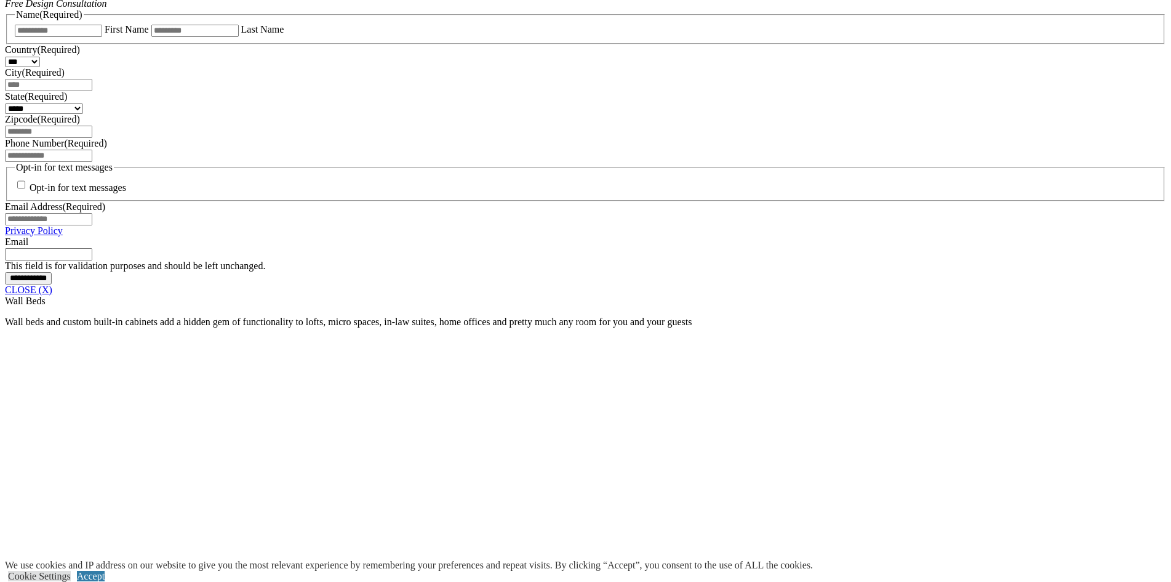 This screenshot has height=582, width=1171. What do you see at coordinates (42, 49) in the screenshot?
I see `label: Country` at bounding box center [42, 49].